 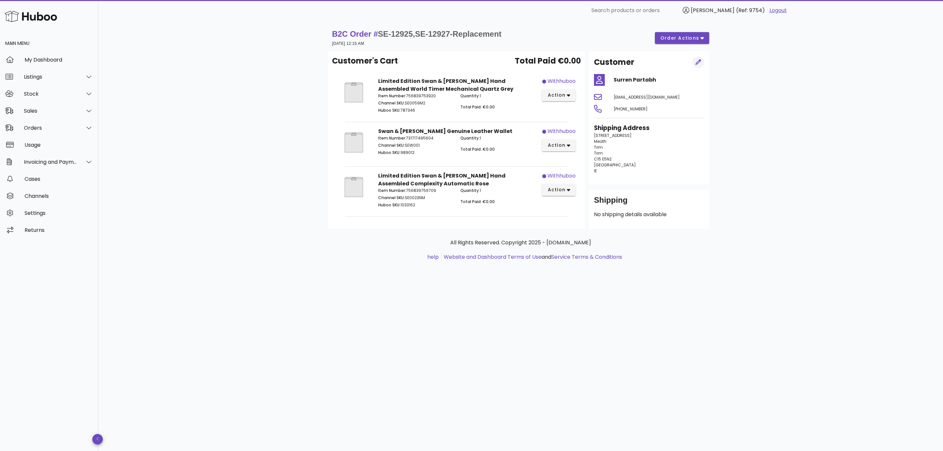 What do you see at coordinates (649, 203) in the screenshot?
I see `div: Shipping` at bounding box center [649, 203].